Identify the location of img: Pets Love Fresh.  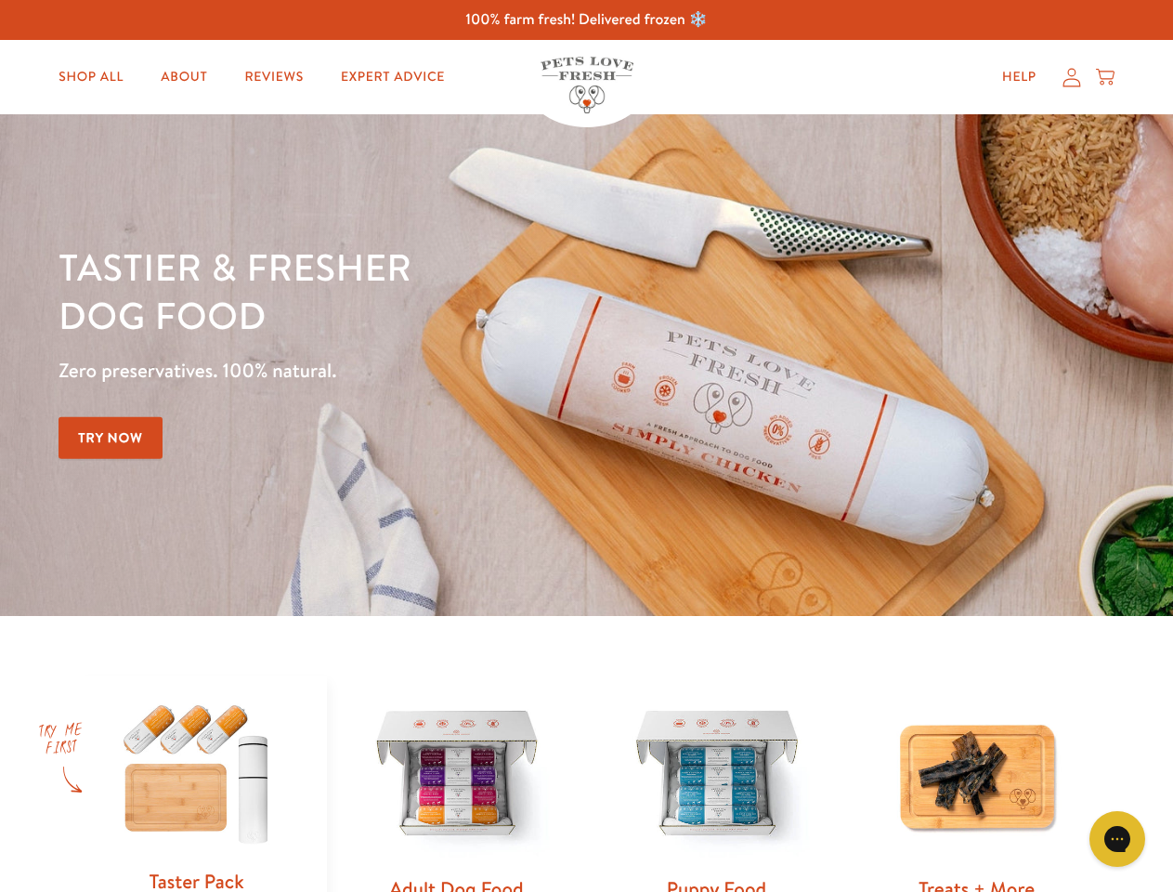
(587, 85).